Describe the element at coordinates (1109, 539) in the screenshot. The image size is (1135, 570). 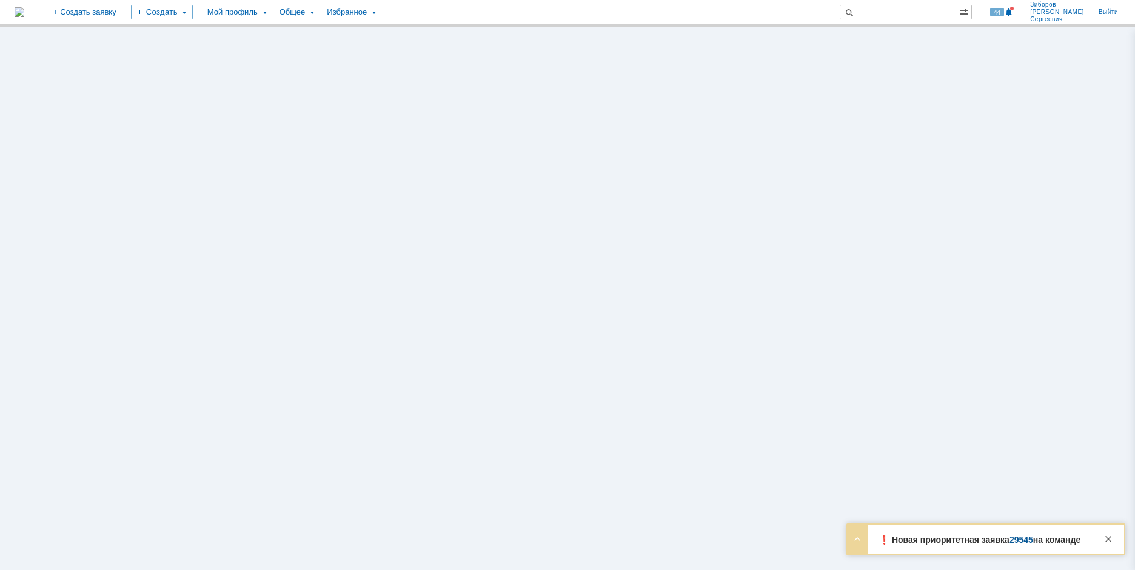
I see `div: Закрыть` at that location.